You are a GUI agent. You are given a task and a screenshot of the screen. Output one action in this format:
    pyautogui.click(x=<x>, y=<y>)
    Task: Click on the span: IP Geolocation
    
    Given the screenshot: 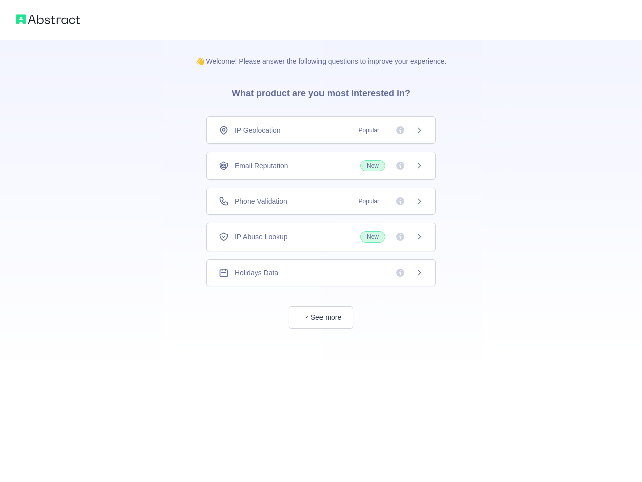 What is the action you would take?
    pyautogui.click(x=258, y=130)
    